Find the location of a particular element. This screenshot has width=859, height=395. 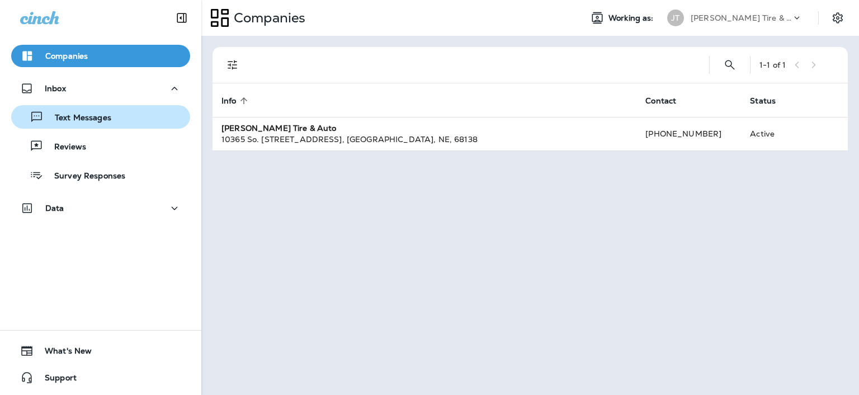

p: Text Messages is located at coordinates (77, 118).